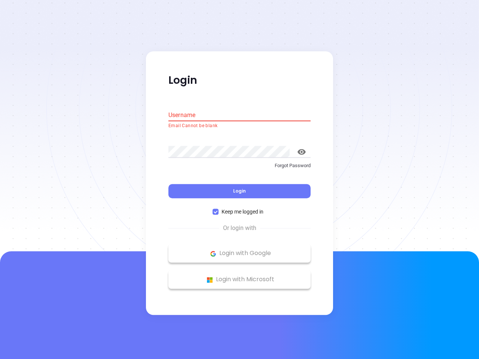  I want to click on button: toggle password visibility, so click(302, 152).